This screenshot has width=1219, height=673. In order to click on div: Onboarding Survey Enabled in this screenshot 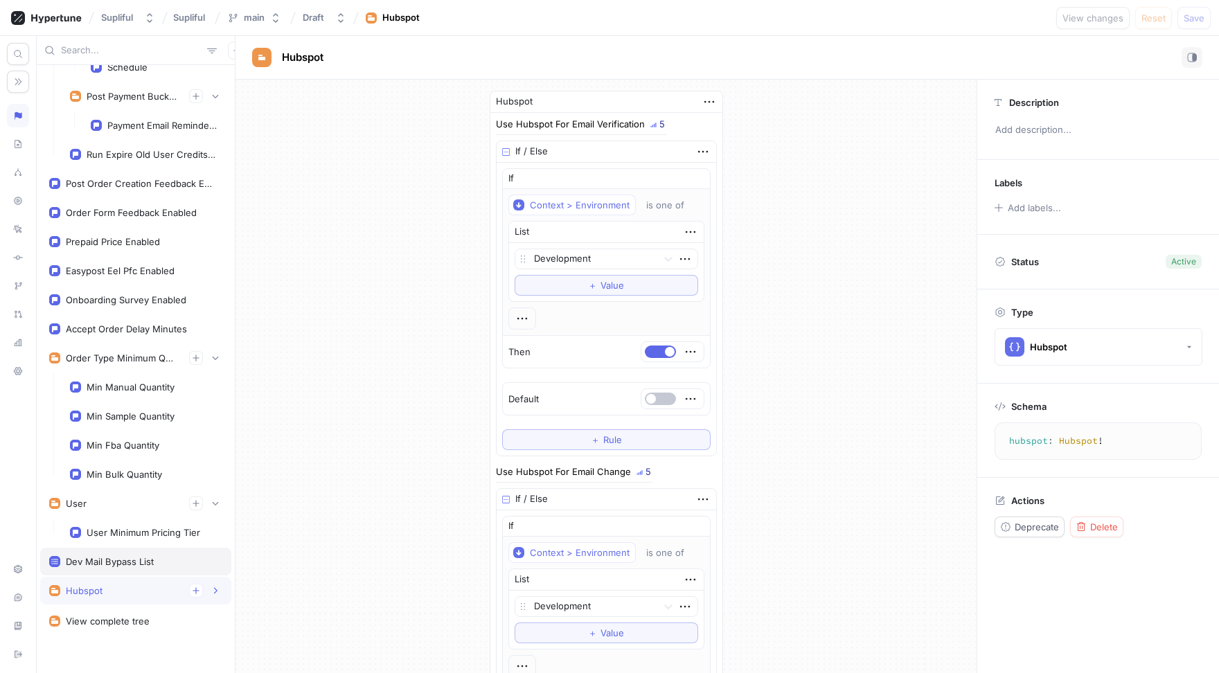, I will do `click(126, 300)`.